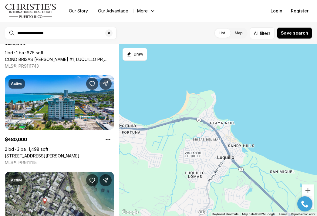  What do you see at coordinates (222, 33) in the screenshot?
I see `label: List` at bounding box center [222, 33].